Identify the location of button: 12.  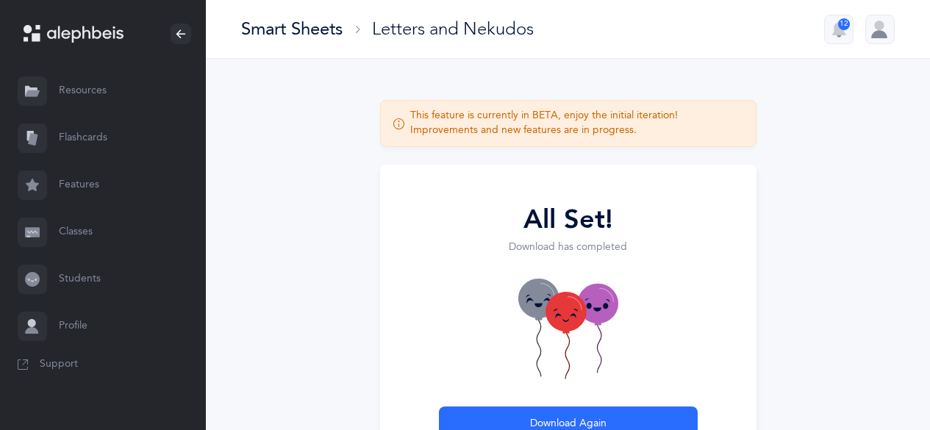
(839, 29).